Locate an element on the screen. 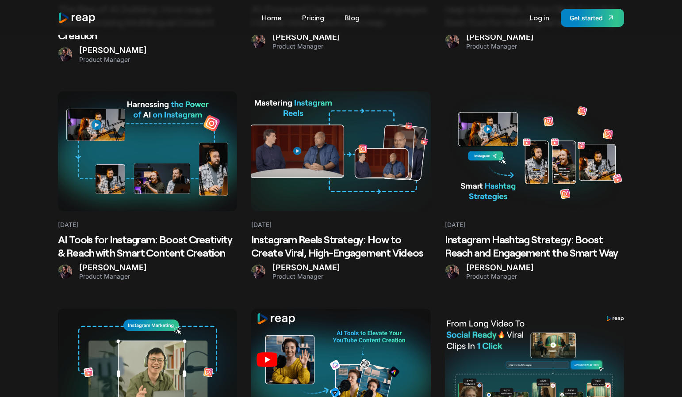  a: Home is located at coordinates (271, 18).